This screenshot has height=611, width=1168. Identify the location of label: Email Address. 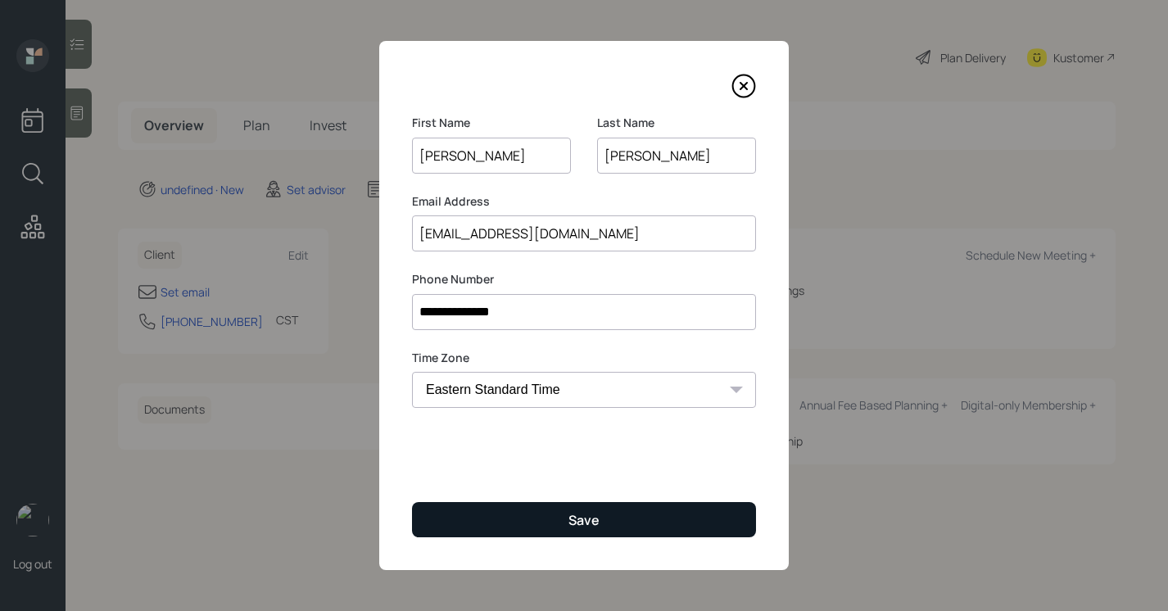
(584, 201).